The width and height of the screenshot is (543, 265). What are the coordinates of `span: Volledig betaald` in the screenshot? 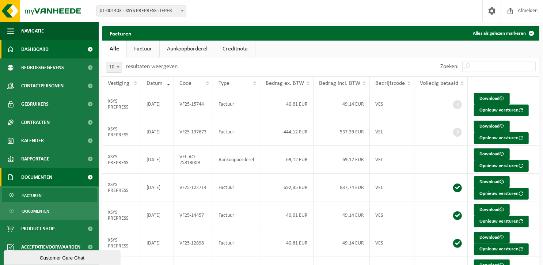 It's located at (439, 83).